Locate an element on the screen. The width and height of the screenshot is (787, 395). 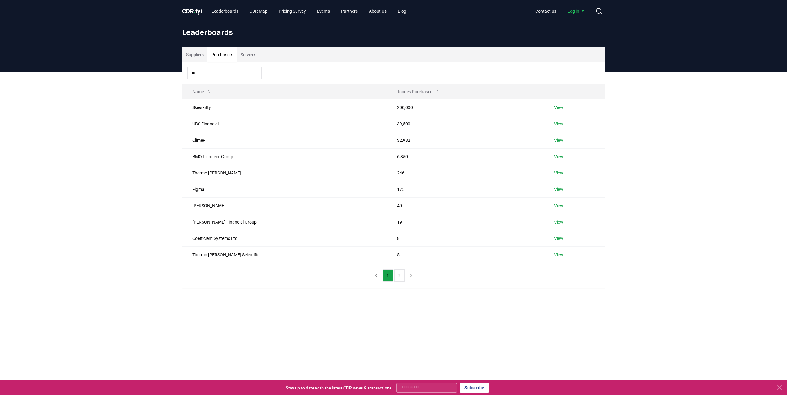
td: Figma is located at coordinates (285, 189).